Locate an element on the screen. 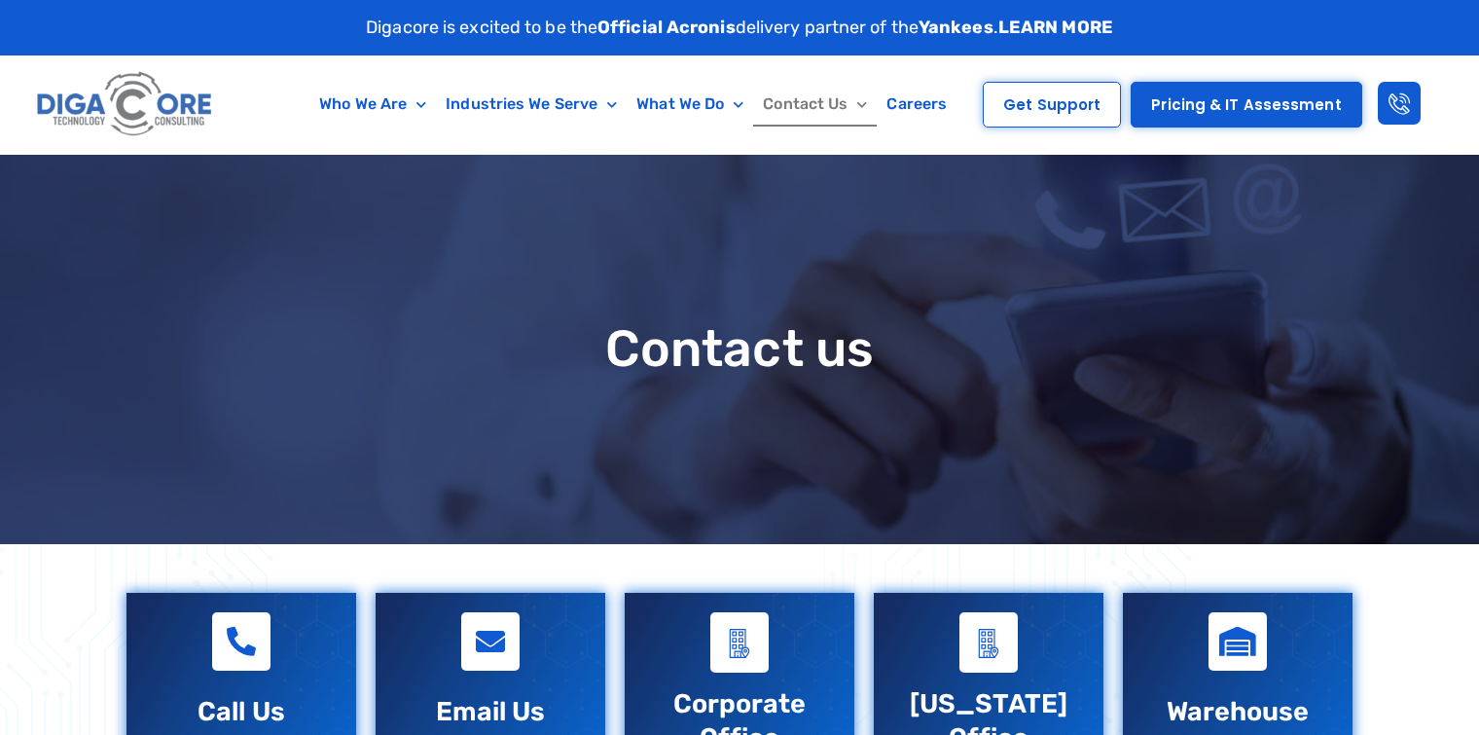  strong: Yankees is located at coordinates (956, 27).